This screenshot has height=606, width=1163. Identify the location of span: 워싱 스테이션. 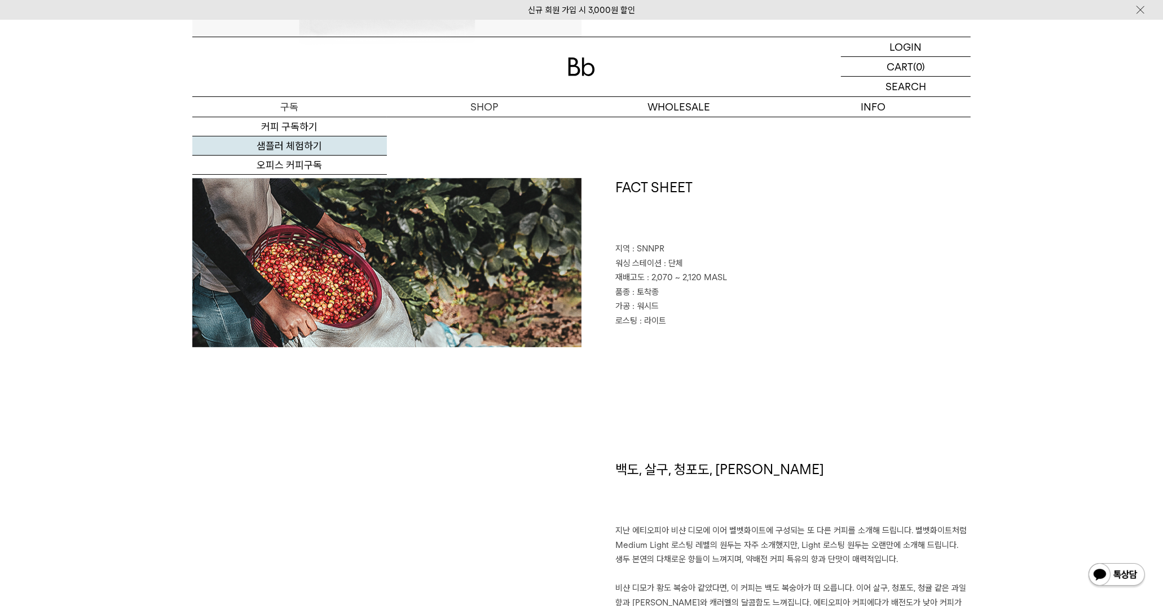
(638, 263).